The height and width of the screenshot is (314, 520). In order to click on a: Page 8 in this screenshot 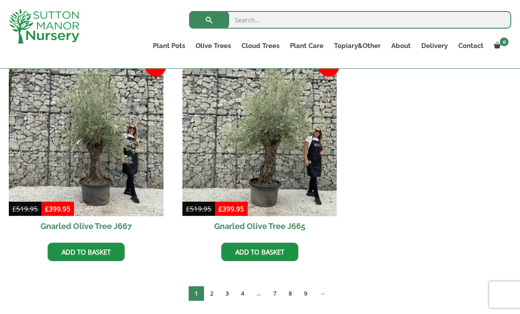, I will do `click(290, 293)`.